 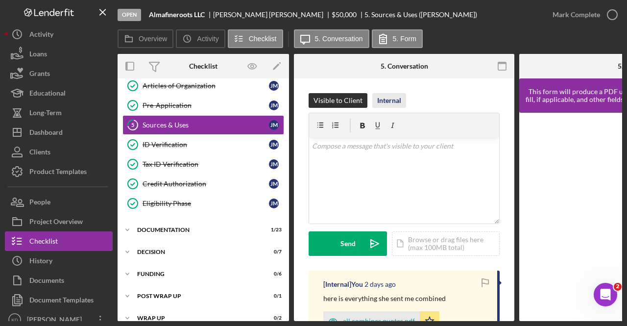 What do you see at coordinates (379, 321) in the screenshot?
I see `div: all combines quotes.pdf` at bounding box center [379, 321].